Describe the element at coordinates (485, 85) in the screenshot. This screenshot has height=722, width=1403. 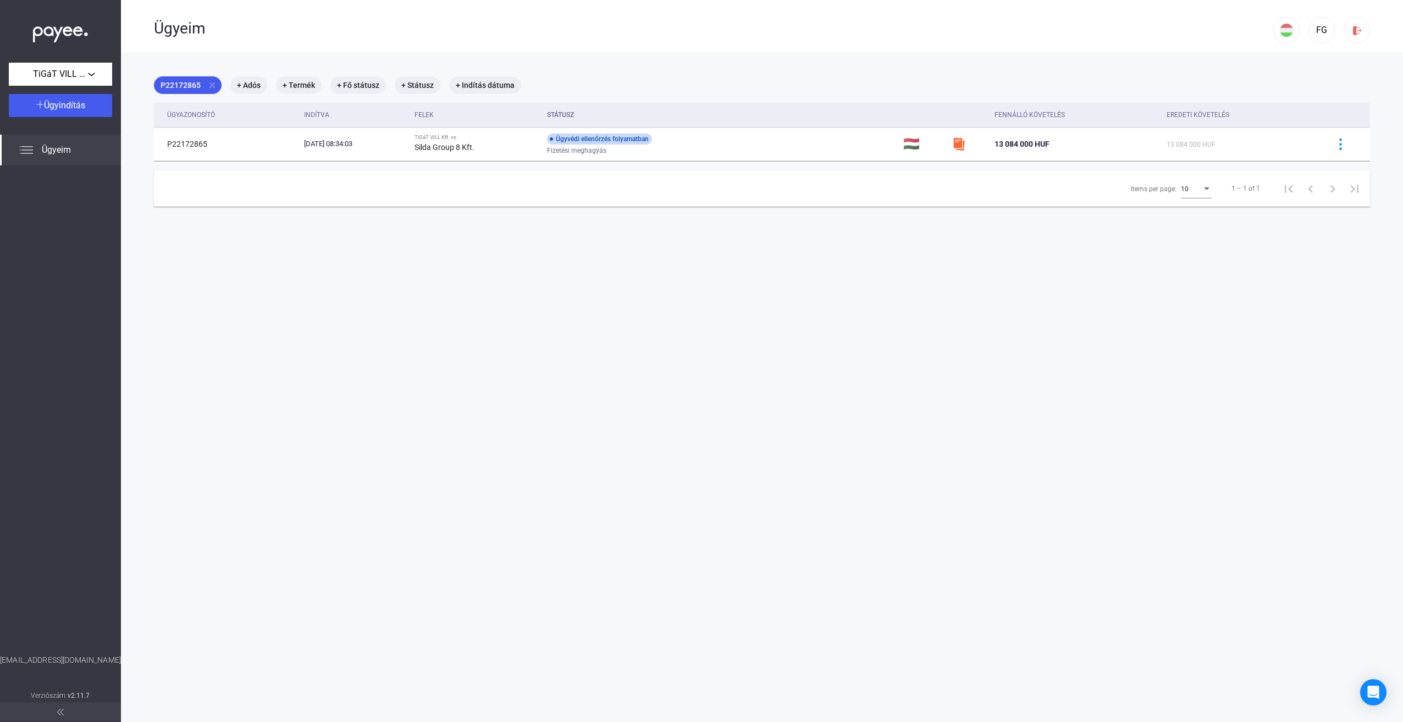
I see `mat-chip: + Indítás dátuma` at that location.